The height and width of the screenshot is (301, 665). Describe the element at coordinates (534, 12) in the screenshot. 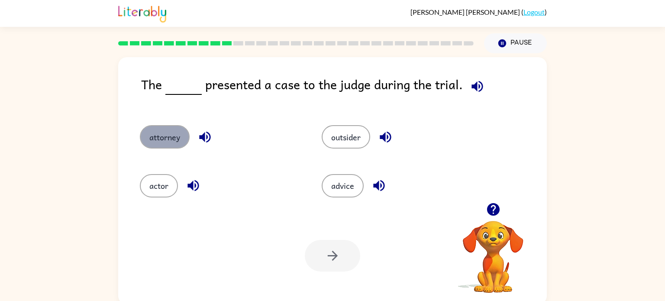

I see `a: Logout` at that location.